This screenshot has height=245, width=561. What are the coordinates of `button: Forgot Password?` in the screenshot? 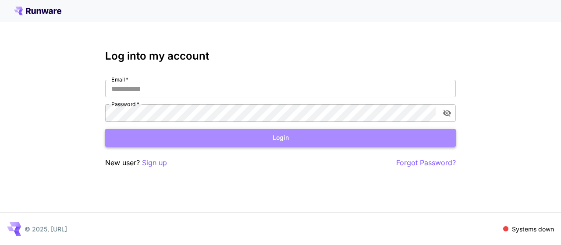 It's located at (426, 163).